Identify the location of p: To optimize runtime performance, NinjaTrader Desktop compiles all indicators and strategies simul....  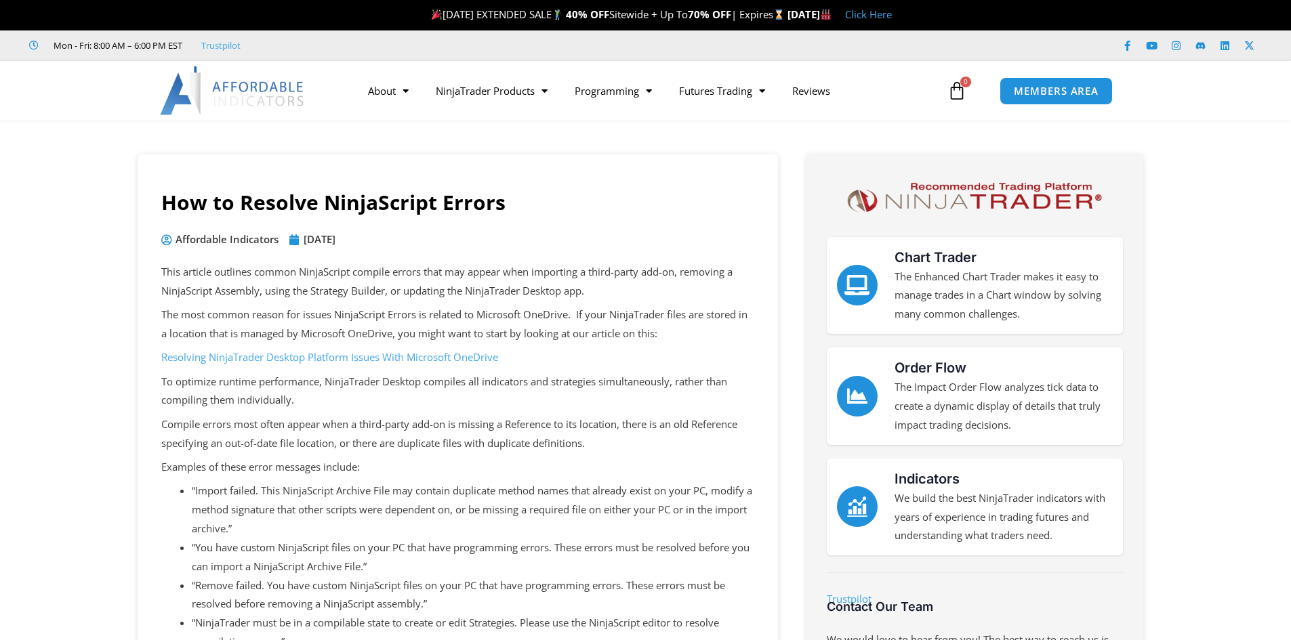
(457, 392).